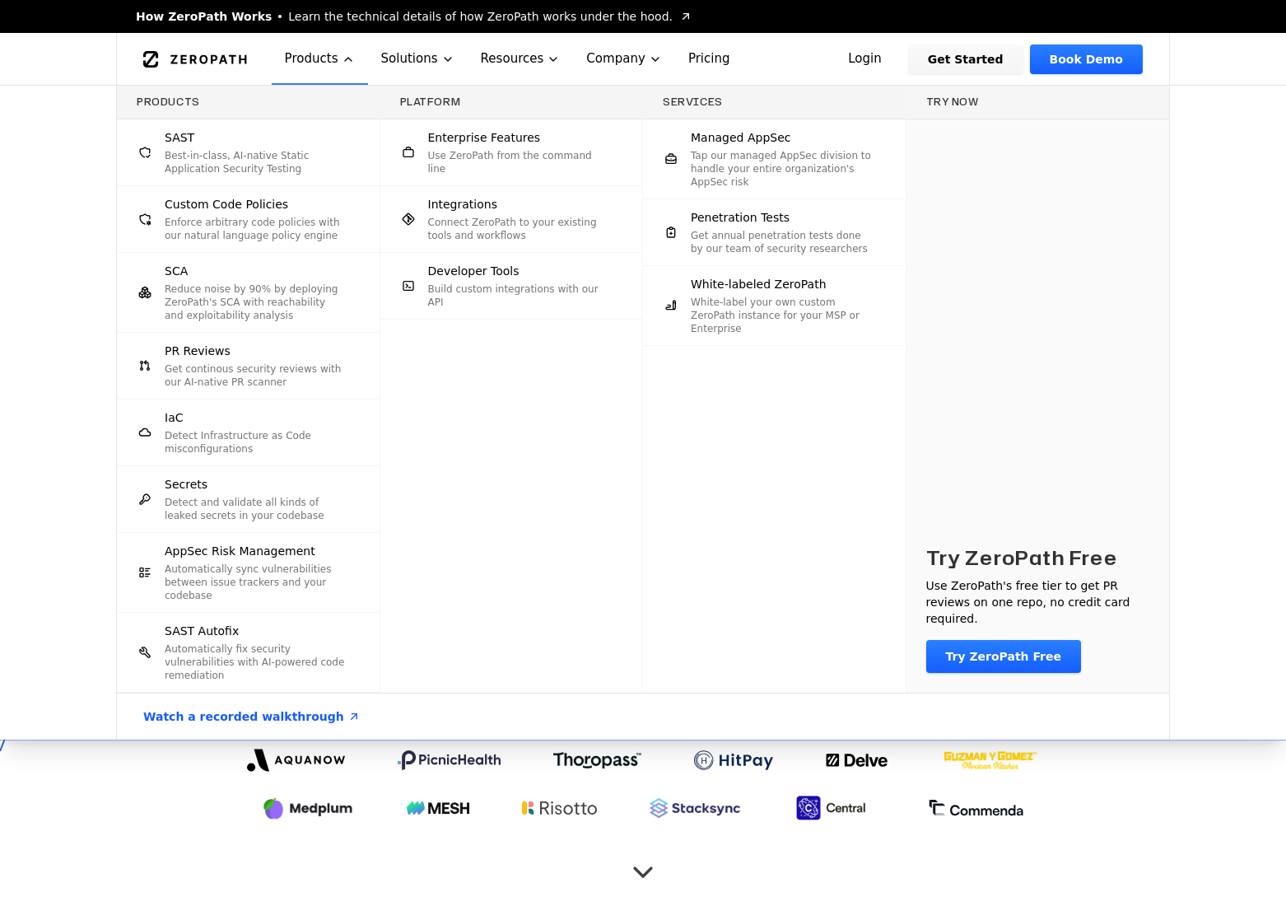 This screenshot has width=1286, height=911. I want to click on img: GYG, so click(991, 760).